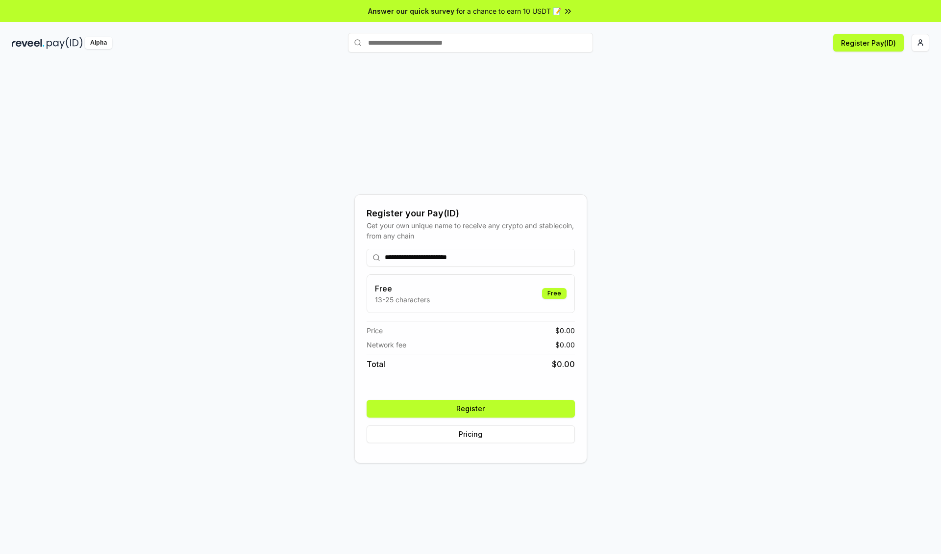  What do you see at coordinates (65, 43) in the screenshot?
I see `img: pay_id` at bounding box center [65, 43].